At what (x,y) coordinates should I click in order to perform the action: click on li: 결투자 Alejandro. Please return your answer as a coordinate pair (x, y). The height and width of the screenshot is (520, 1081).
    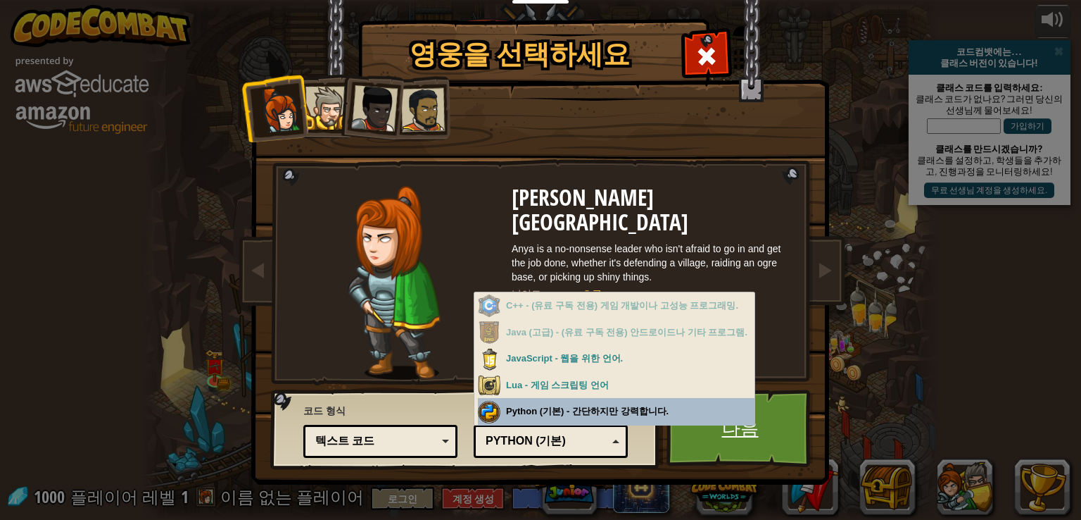
    Looking at the image, I should click on (418, 108).